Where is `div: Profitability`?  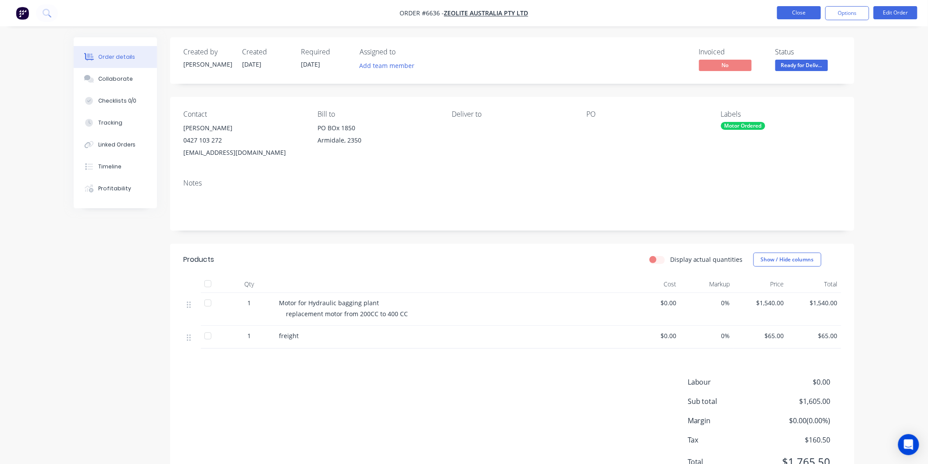
div: Profitability is located at coordinates (114, 189).